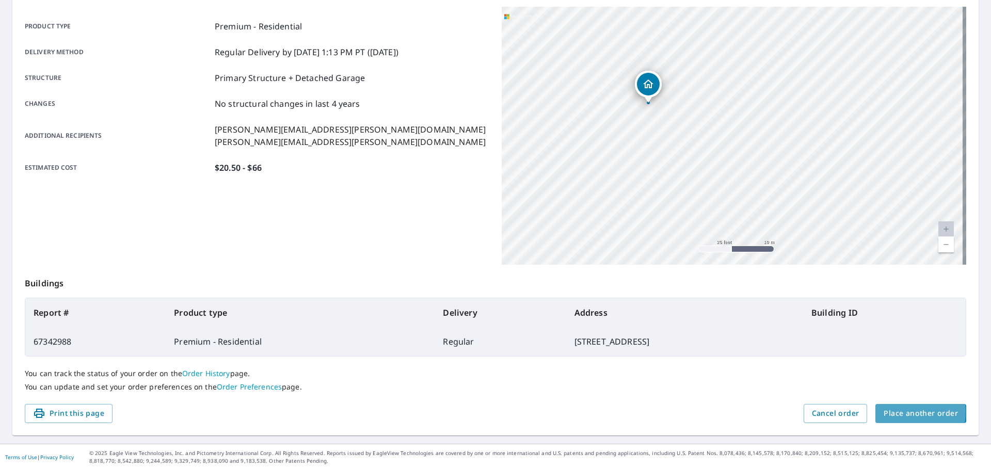 This screenshot has height=470, width=991. What do you see at coordinates (495, 374) in the screenshot?
I see `p: You can track the status of your order on the page.` at bounding box center [495, 374].